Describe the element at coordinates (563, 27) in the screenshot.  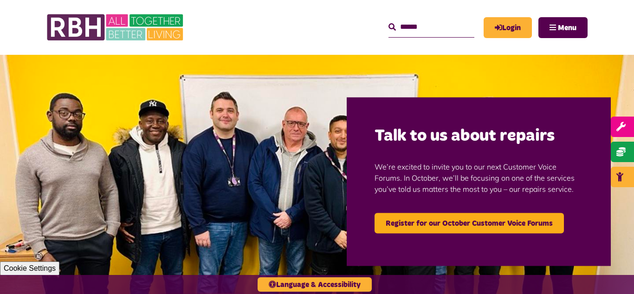
I see `button: Navigation` at that location.